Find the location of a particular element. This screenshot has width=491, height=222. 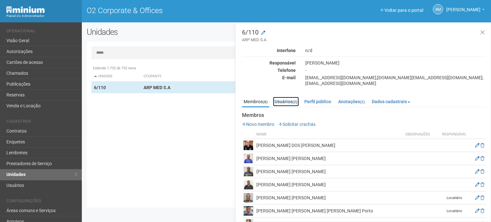

h3: 6/110 is located at coordinates (364, 36).